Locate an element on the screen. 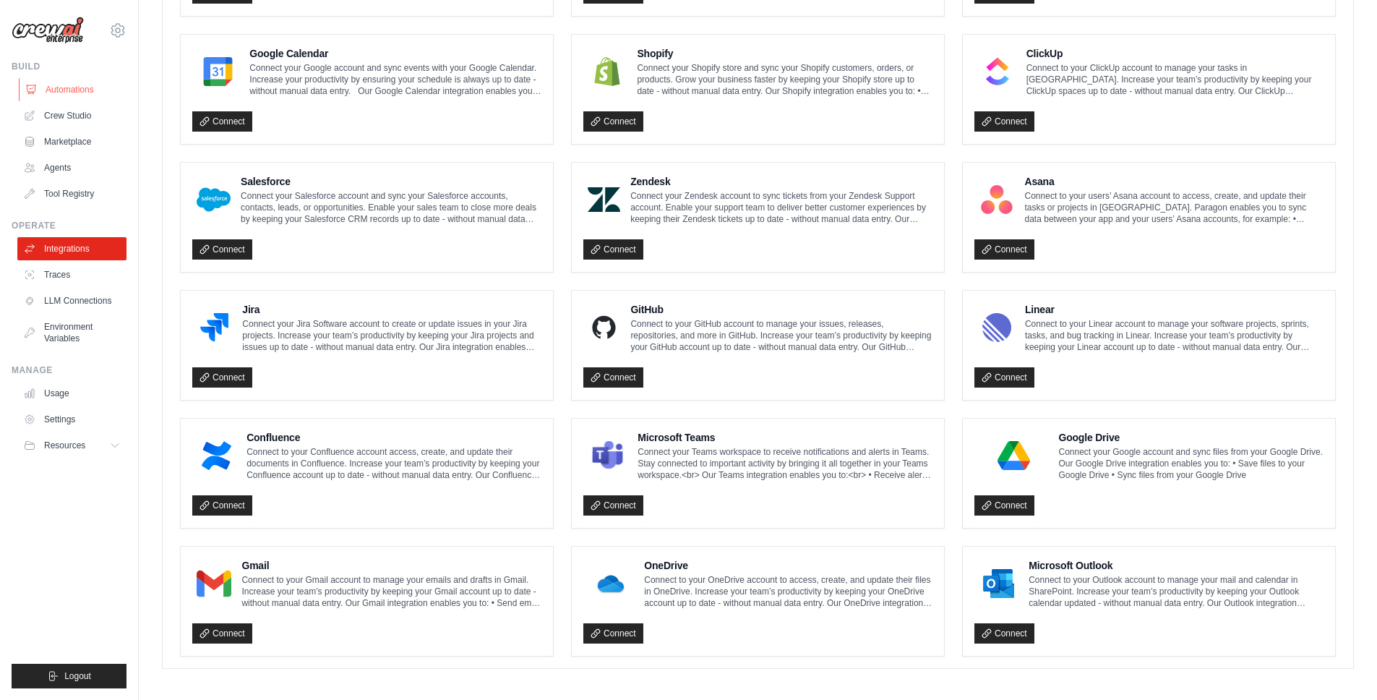 The height and width of the screenshot is (700, 1377). img: GitHub Logo is located at coordinates (604, 328).